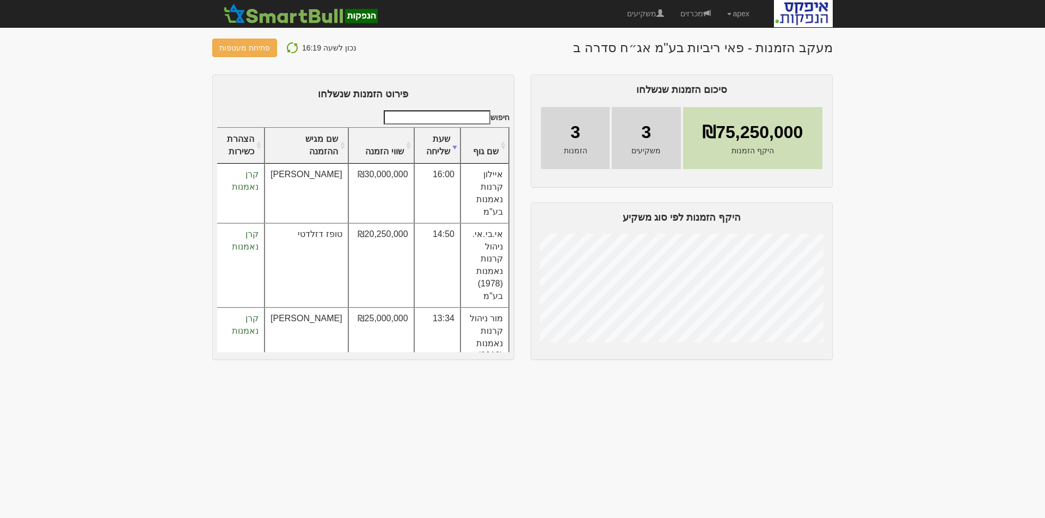 The image size is (1045, 518). What do you see at coordinates (306, 146) in the screenshot?
I see `th: שם מגיש ההזמנה : activate to sort column ascending` at bounding box center [306, 146].